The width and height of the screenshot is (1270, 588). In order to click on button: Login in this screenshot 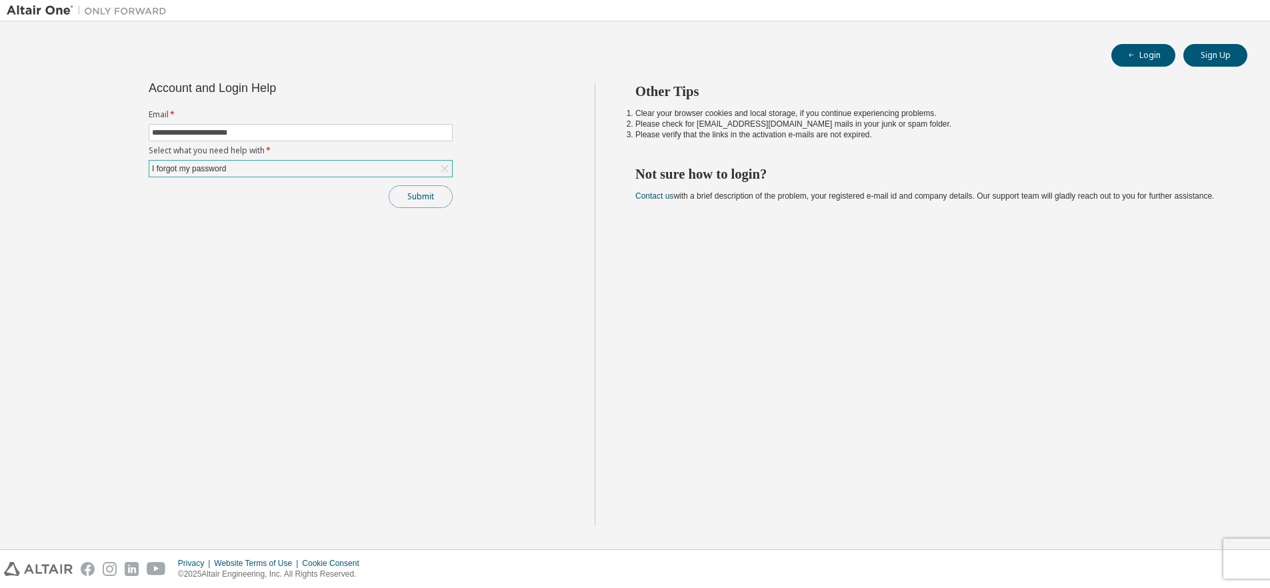, I will do `click(1143, 55)`.